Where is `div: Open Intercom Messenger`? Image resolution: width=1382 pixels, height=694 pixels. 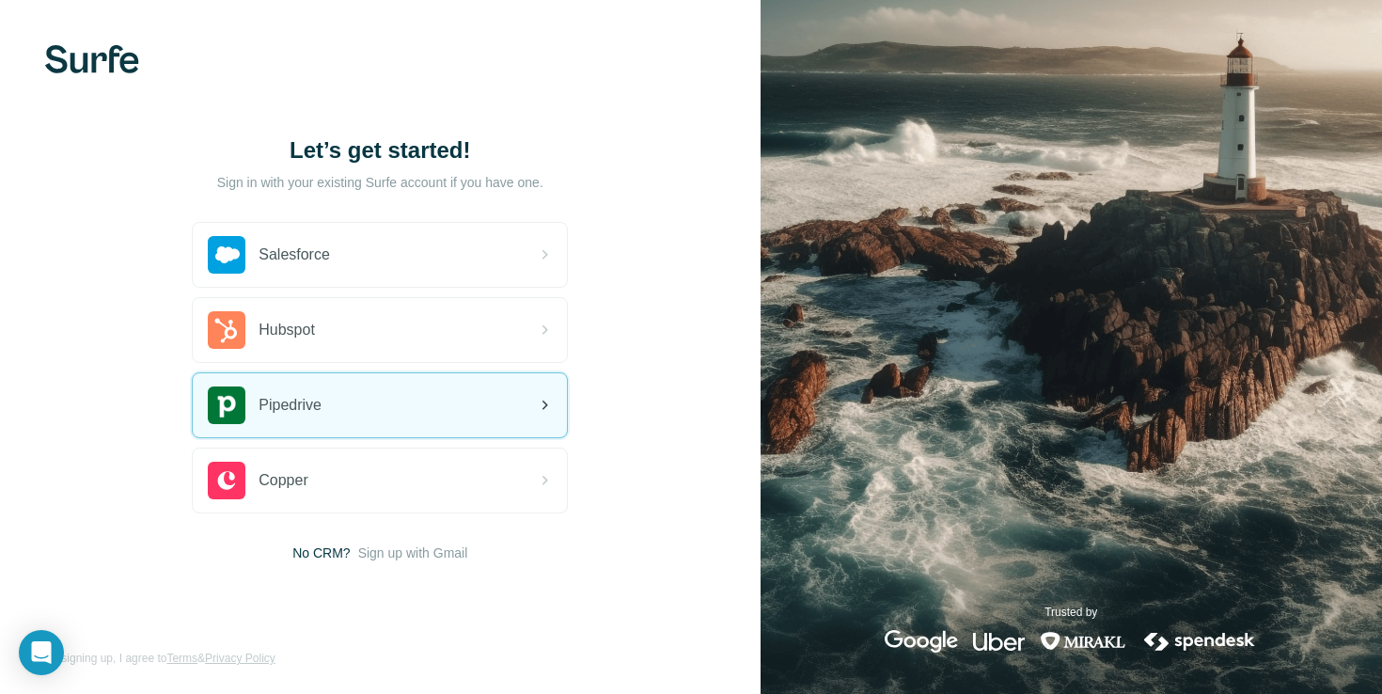 div: Open Intercom Messenger is located at coordinates (41, 652).